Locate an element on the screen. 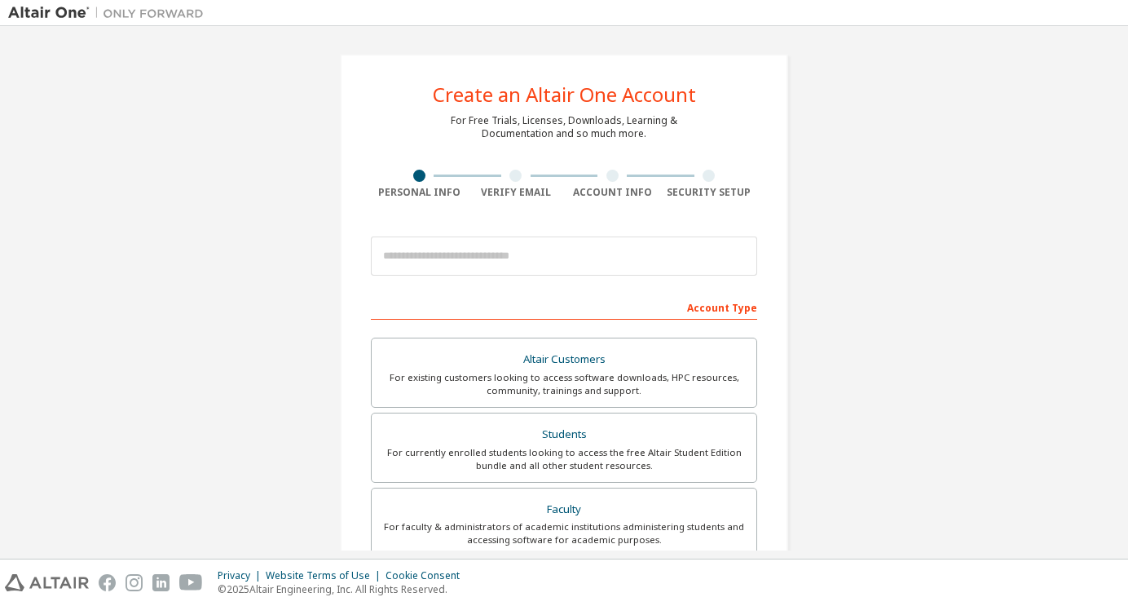 This screenshot has width=1128, height=606. div: Faculty is located at coordinates (564, 509).